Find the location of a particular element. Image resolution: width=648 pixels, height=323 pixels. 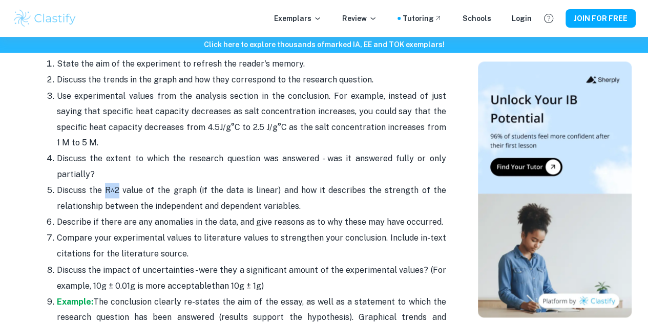

img: Thumbnail is located at coordinates (555, 190).